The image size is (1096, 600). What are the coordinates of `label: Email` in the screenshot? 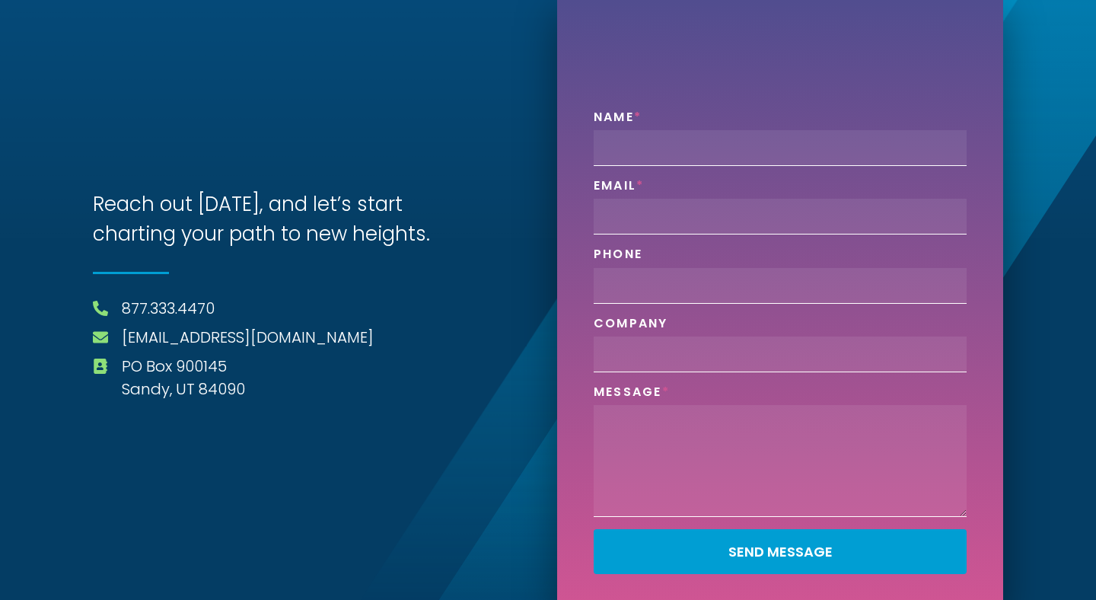 It's located at (619, 188).